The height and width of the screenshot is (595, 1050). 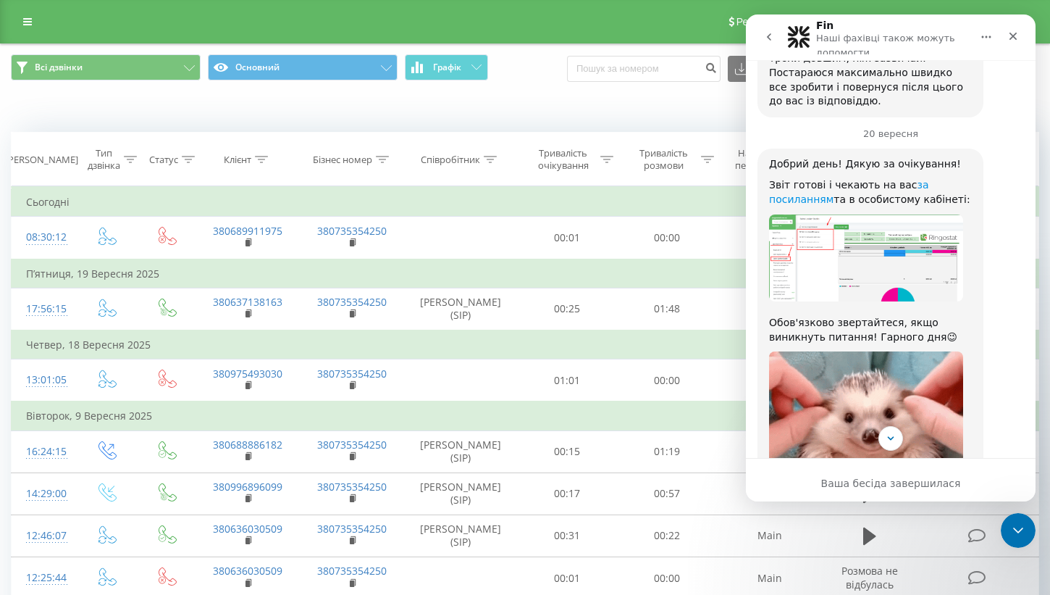 I want to click on button: Основний, so click(x=303, y=67).